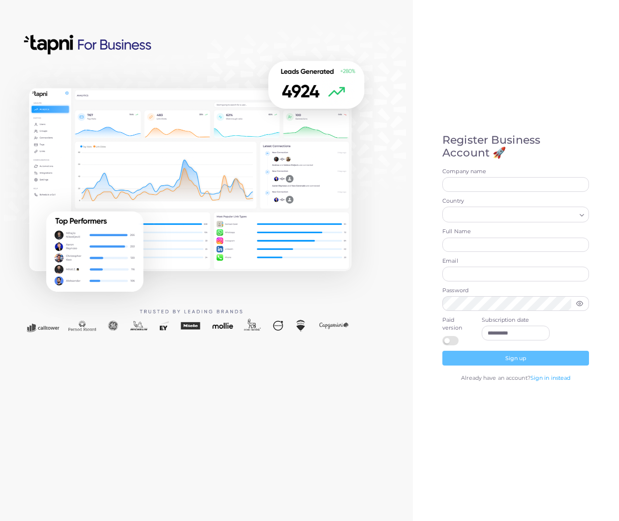 The width and height of the screenshot is (619, 521). Describe the element at coordinates (515, 147) in the screenshot. I see `h4: Register Business Account 🚀` at that location.